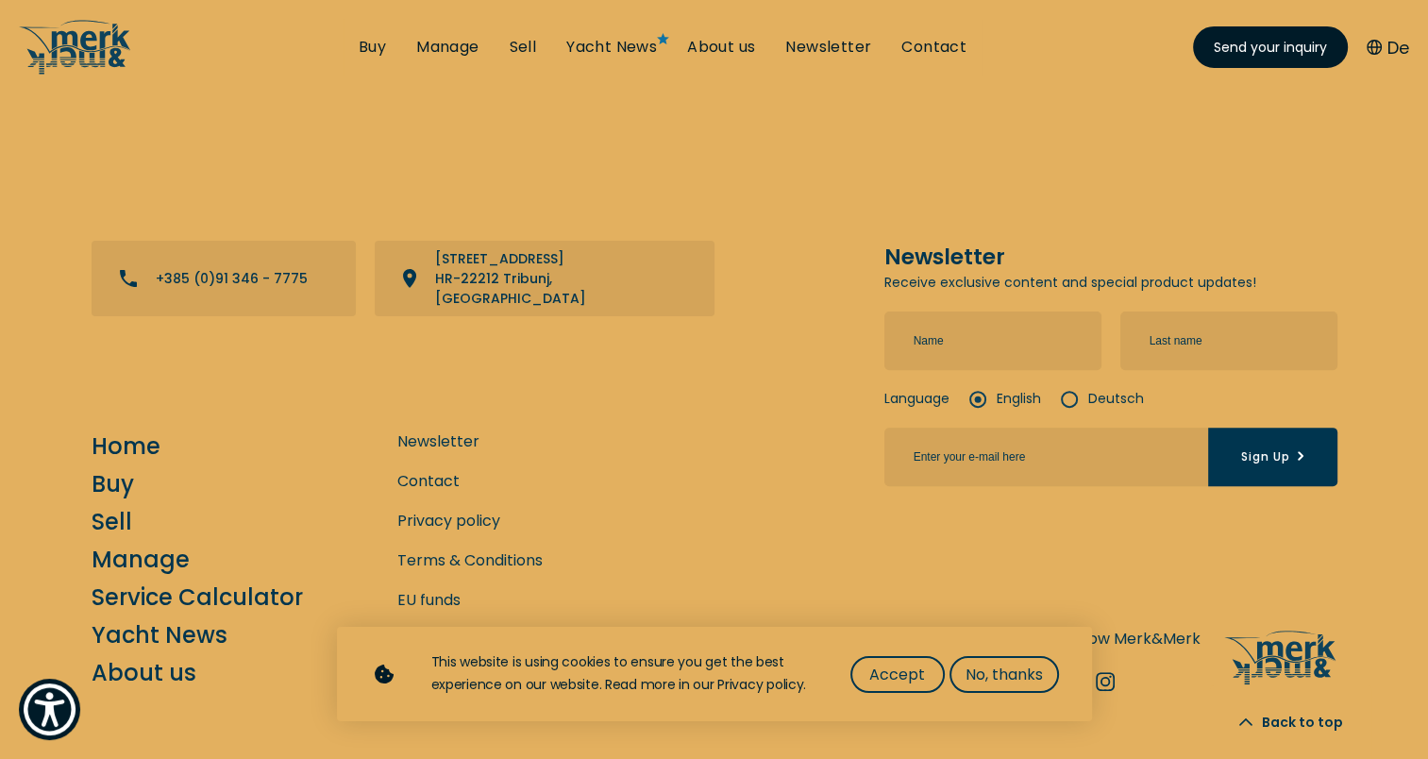 The image size is (1428, 759). What do you see at coordinates (1272, 457) in the screenshot?
I see `button: Sign Up` at bounding box center [1272, 457].